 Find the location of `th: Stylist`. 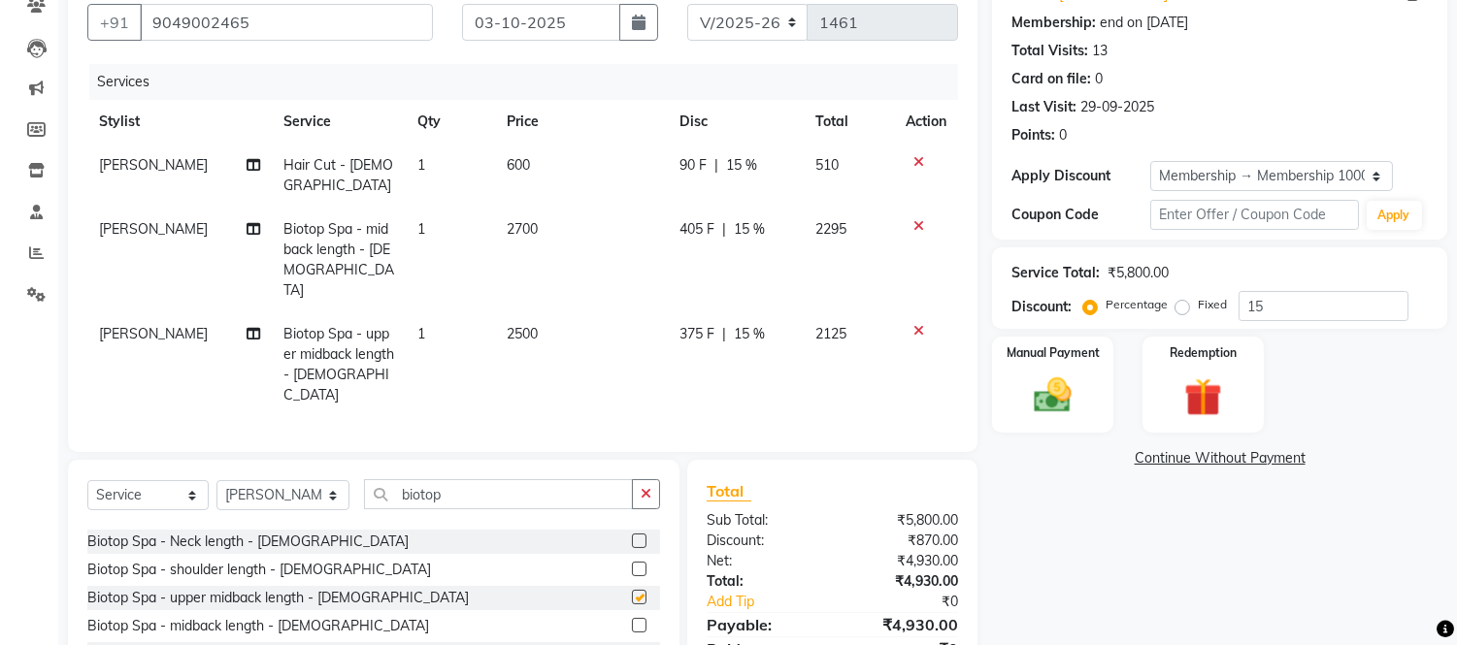

th: Stylist is located at coordinates (180, 121).